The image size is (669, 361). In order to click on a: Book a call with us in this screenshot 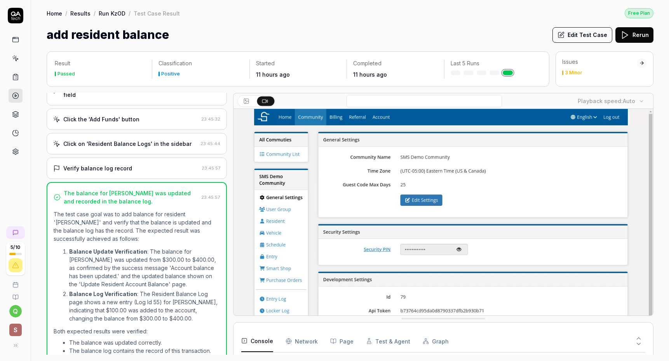, I will do `click(15, 281)`.